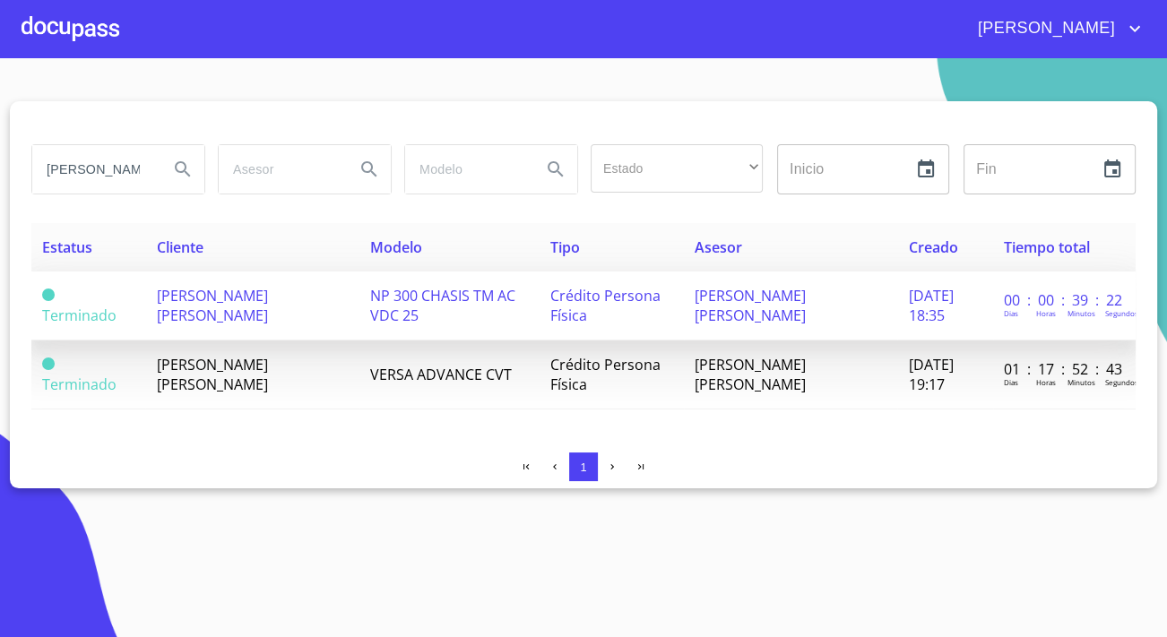 The width and height of the screenshot is (1167, 637). Describe the element at coordinates (441, 375) in the screenshot. I see `span: VERSA ADVANCE CVT` at that location.